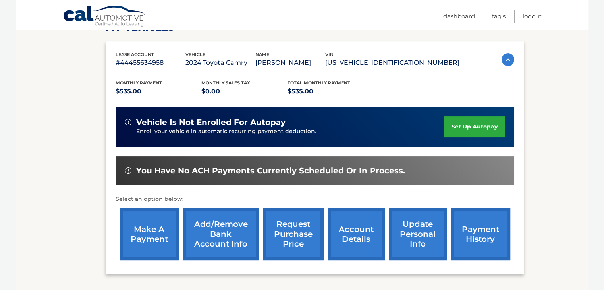 This screenshot has height=290, width=604. What do you see at coordinates (196, 54) in the screenshot?
I see `span: vehicle` at bounding box center [196, 54].